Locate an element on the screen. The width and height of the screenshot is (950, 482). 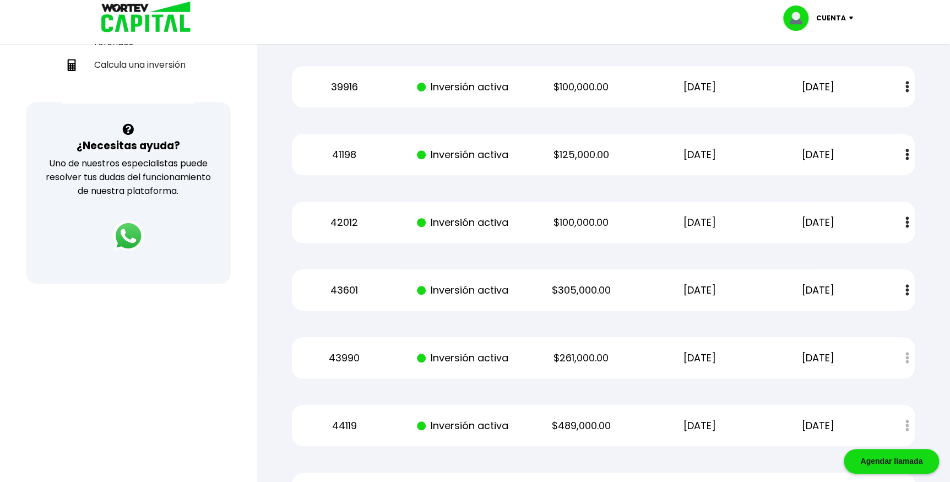
img: logos_whatsapp-icon.242b2217.svg is located at coordinates (128, 236).